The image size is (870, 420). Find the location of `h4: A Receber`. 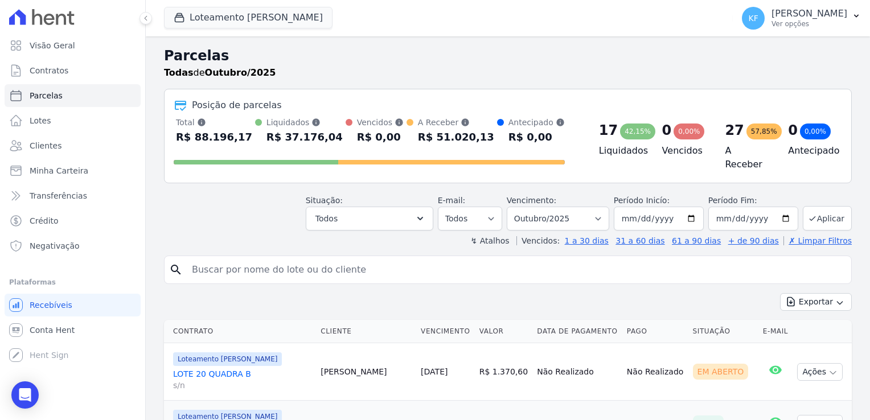

h4: A Receber is located at coordinates (747, 158).